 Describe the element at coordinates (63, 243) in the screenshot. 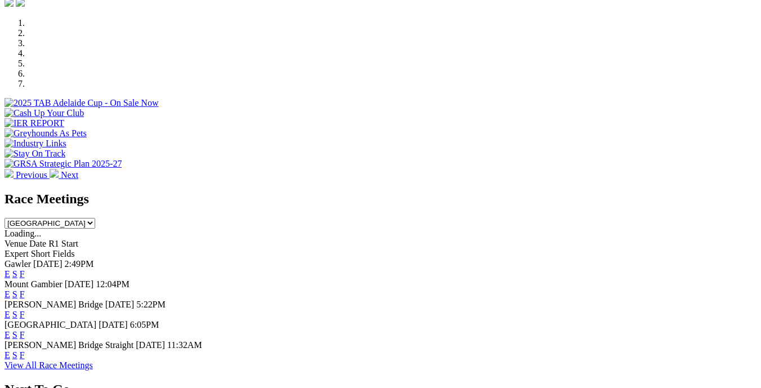

I see `span: R1 Start` at that location.